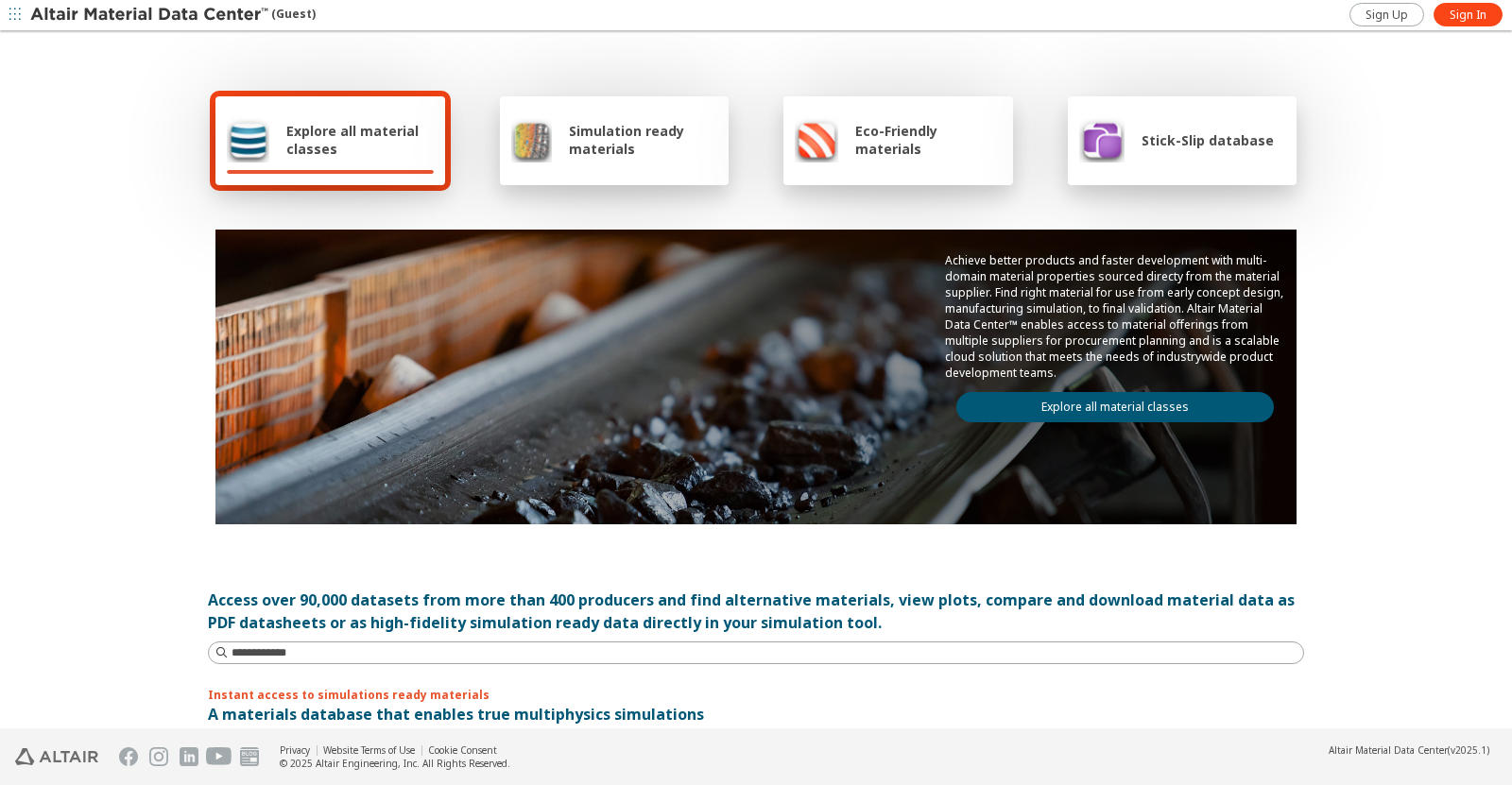 The width and height of the screenshot is (1512, 785). Describe the element at coordinates (1116, 317) in the screenshot. I see `p: Achieve better products and faster development with multi-domain material properties sourced dire...` at that location.